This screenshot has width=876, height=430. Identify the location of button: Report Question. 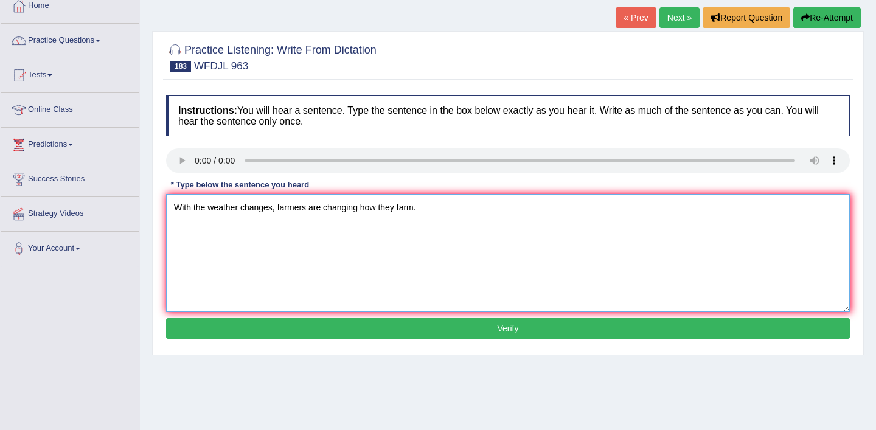
(746, 18).